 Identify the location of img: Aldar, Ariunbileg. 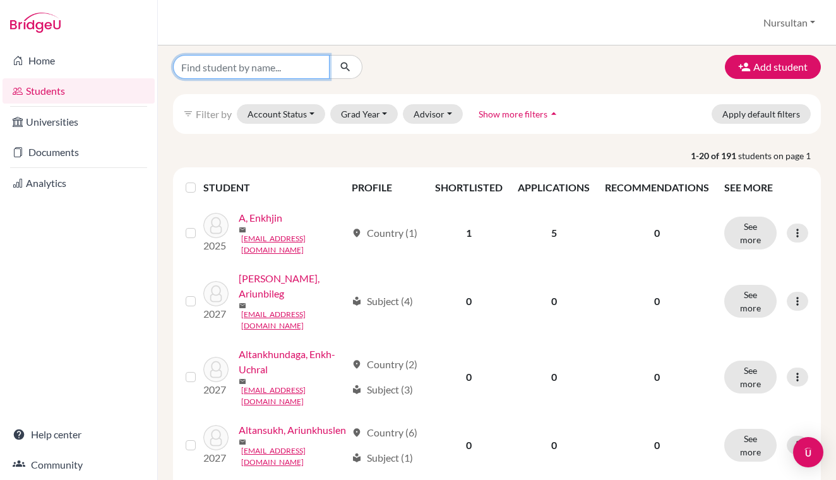
(216, 294).